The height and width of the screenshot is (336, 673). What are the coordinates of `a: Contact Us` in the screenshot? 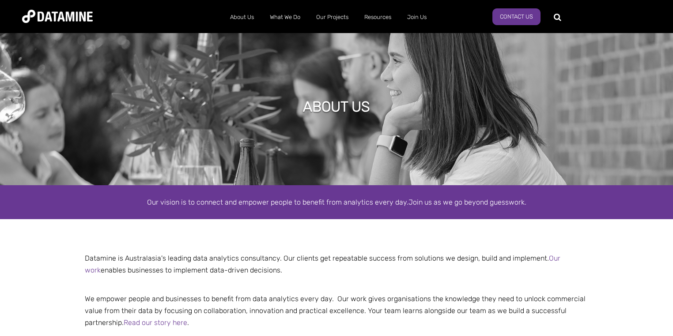 It's located at (516, 17).